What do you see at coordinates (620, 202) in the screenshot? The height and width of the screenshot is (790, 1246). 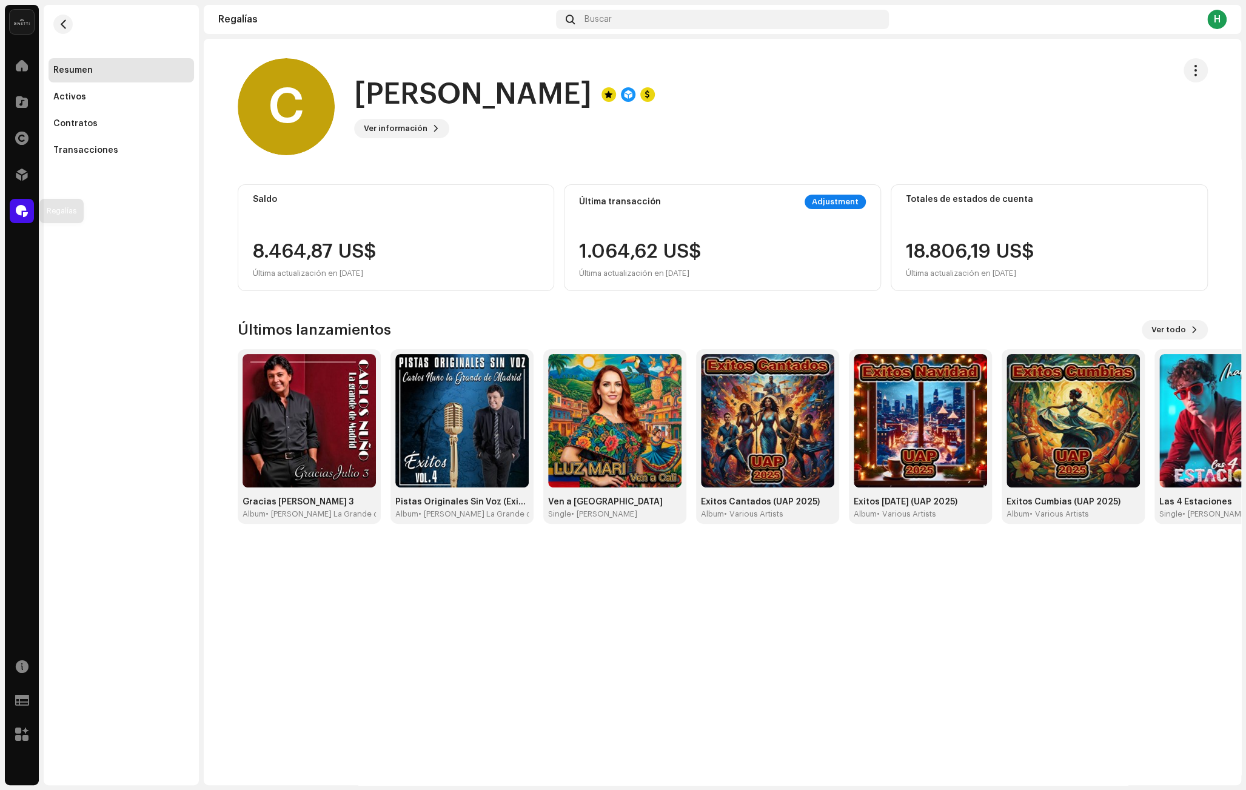 I see `div: Última transacción` at bounding box center [620, 202].